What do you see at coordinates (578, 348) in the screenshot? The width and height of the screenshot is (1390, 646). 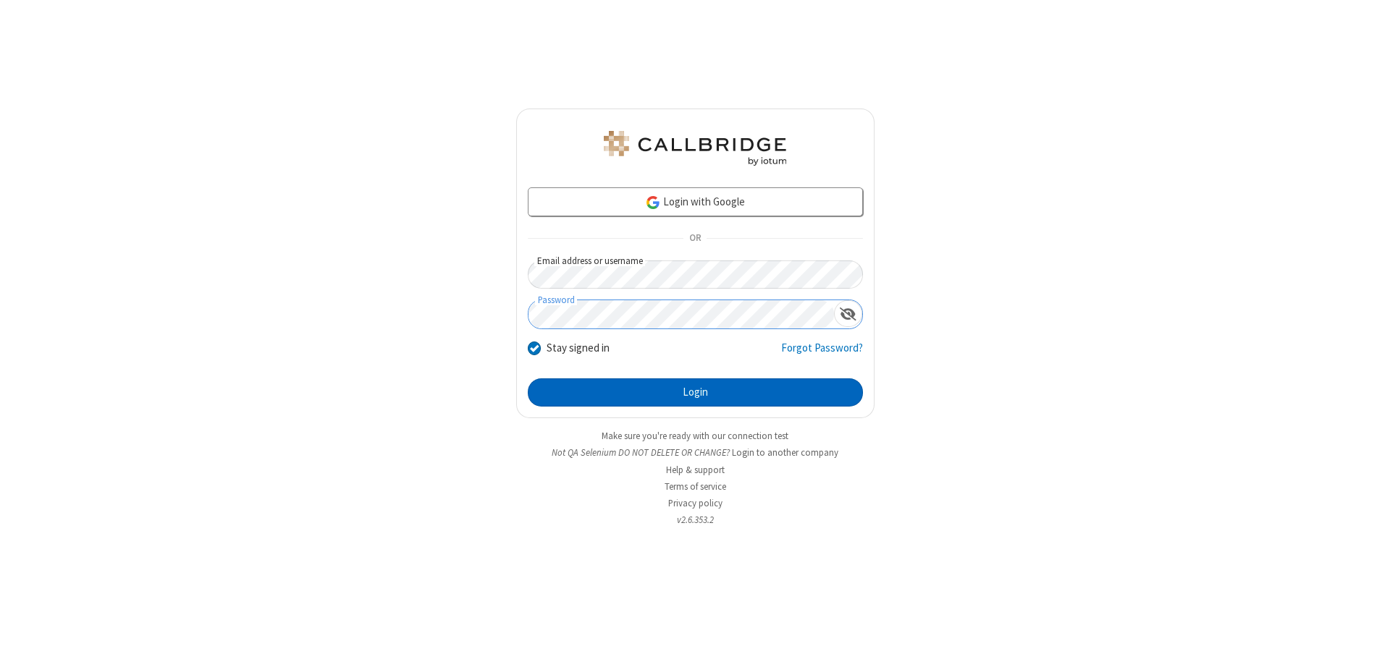 I see `label: Stay signed in` at bounding box center [578, 348].